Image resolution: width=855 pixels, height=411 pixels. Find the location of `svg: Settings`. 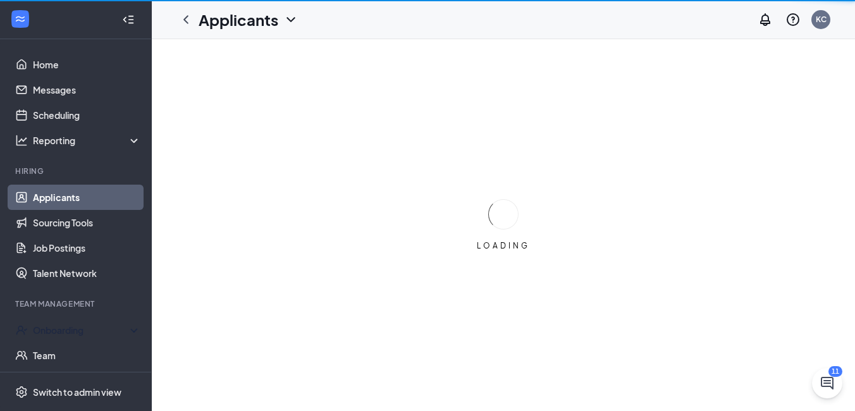

svg: Settings is located at coordinates (22, 392).